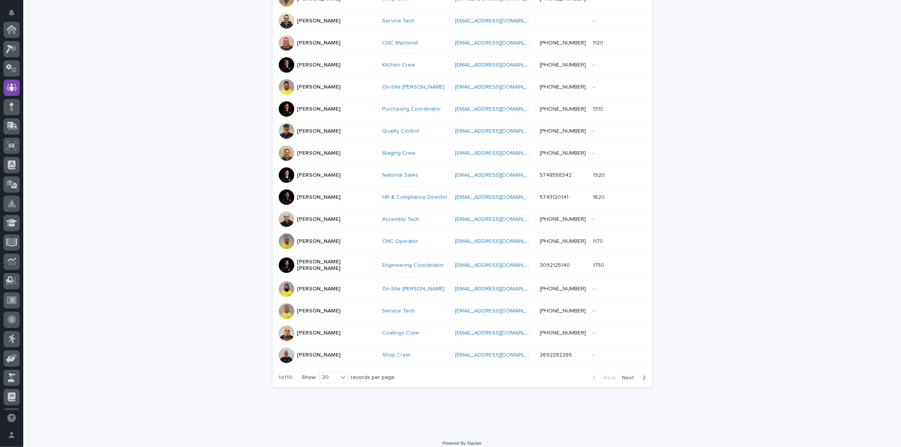  I want to click on span: Onboarding Call, so click(77, 128).